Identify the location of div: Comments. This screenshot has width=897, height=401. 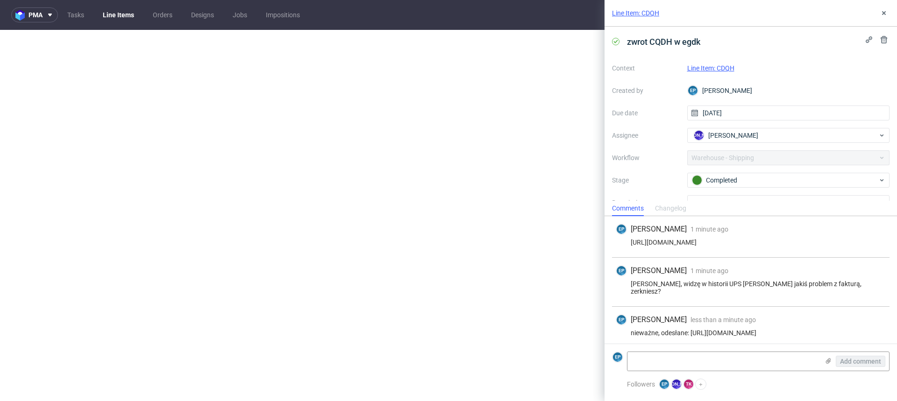
(628, 209).